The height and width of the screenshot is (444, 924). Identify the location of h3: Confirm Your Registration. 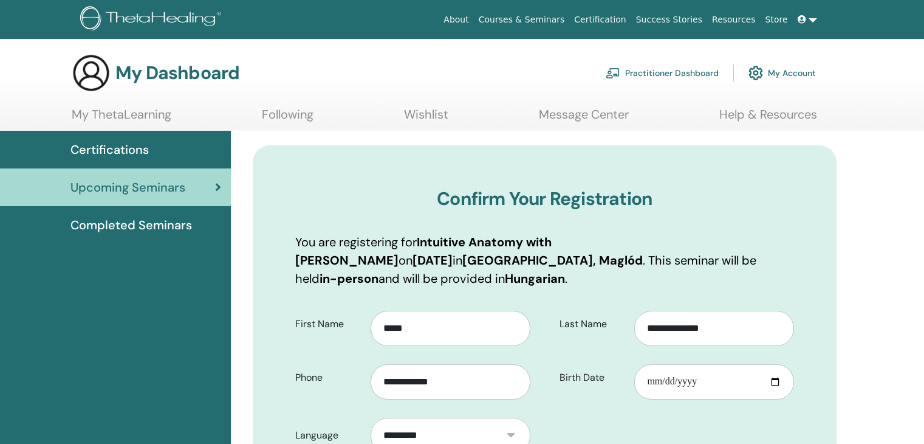
(544, 199).